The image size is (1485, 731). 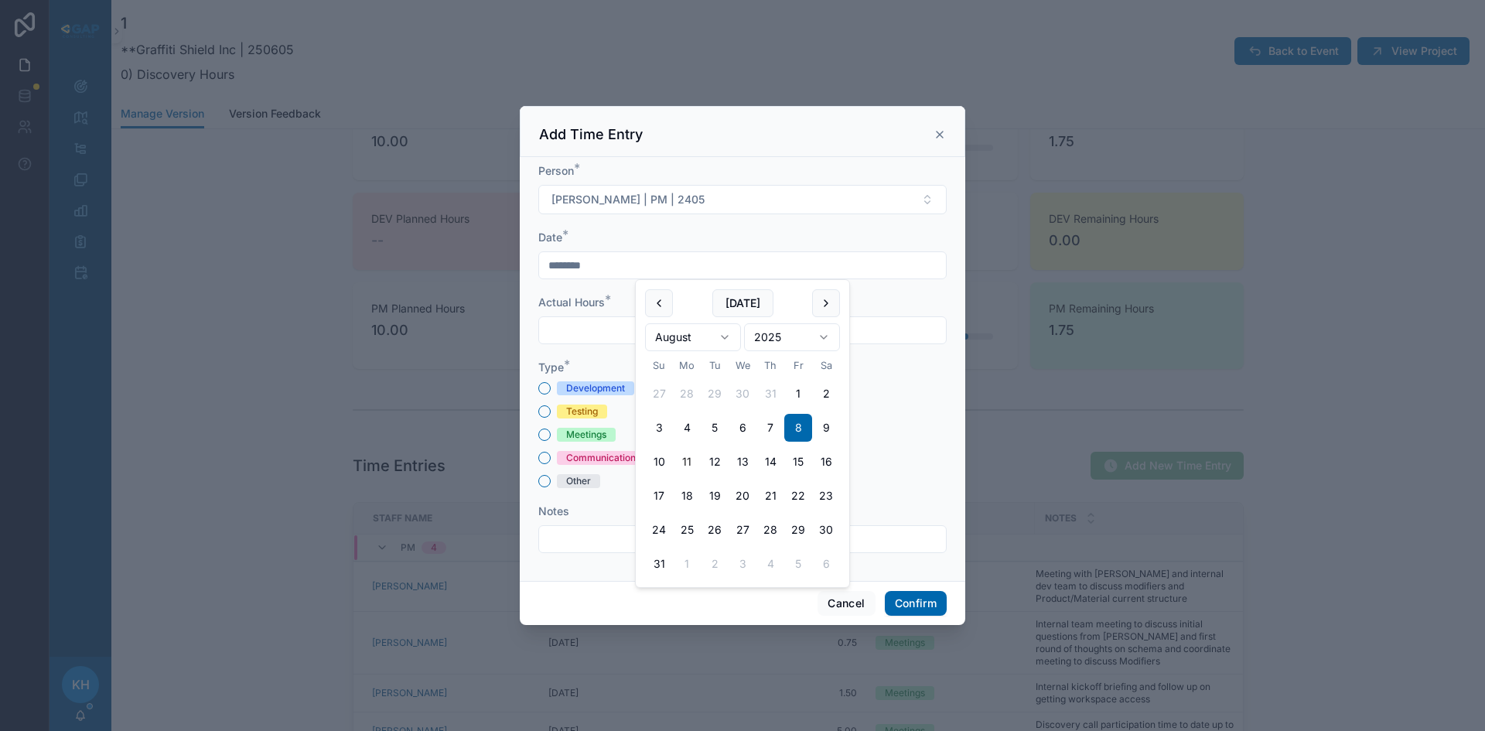 I want to click on div: Testing, so click(x=582, y=412).